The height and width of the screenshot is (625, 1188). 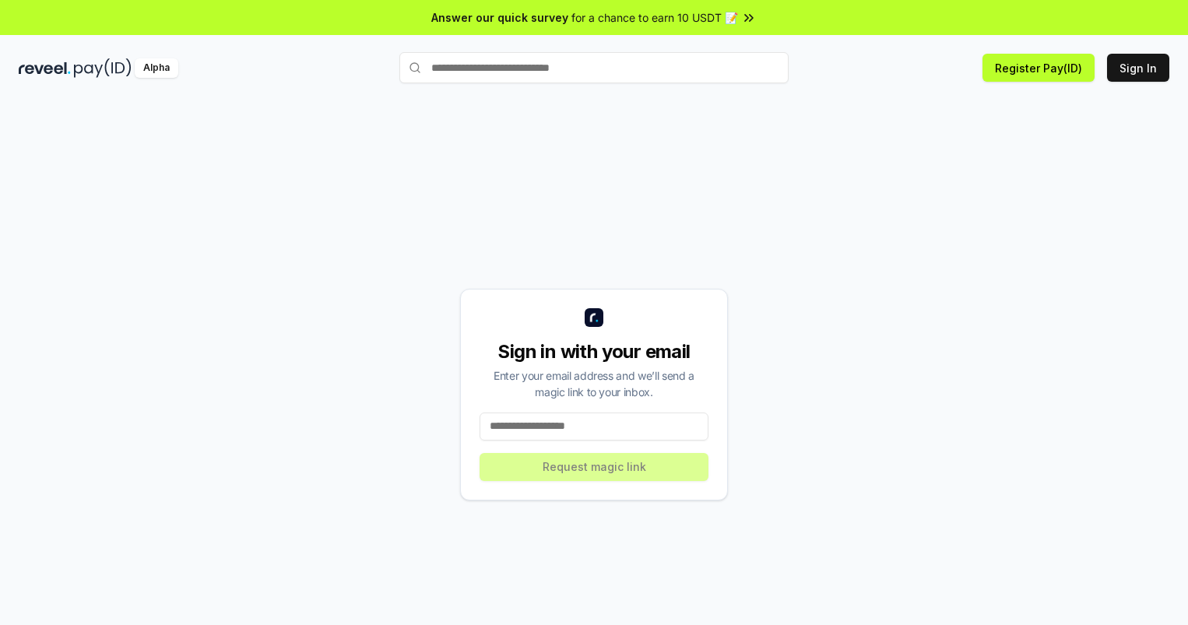 I want to click on div: Sign in with your email, so click(x=594, y=352).